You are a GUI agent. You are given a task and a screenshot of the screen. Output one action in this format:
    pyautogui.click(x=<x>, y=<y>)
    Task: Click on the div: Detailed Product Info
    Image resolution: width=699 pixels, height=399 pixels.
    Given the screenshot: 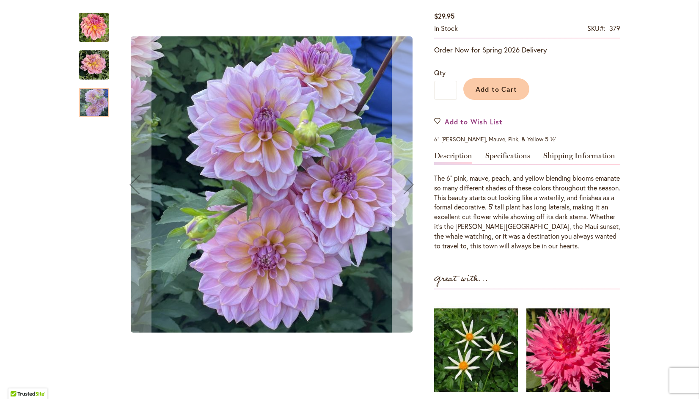 What is the action you would take?
    pyautogui.click(x=527, y=201)
    